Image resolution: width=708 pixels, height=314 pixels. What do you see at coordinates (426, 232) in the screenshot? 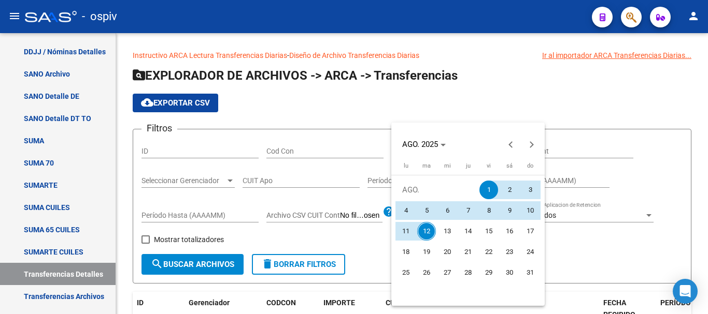
I see `span: 12` at bounding box center [426, 232].